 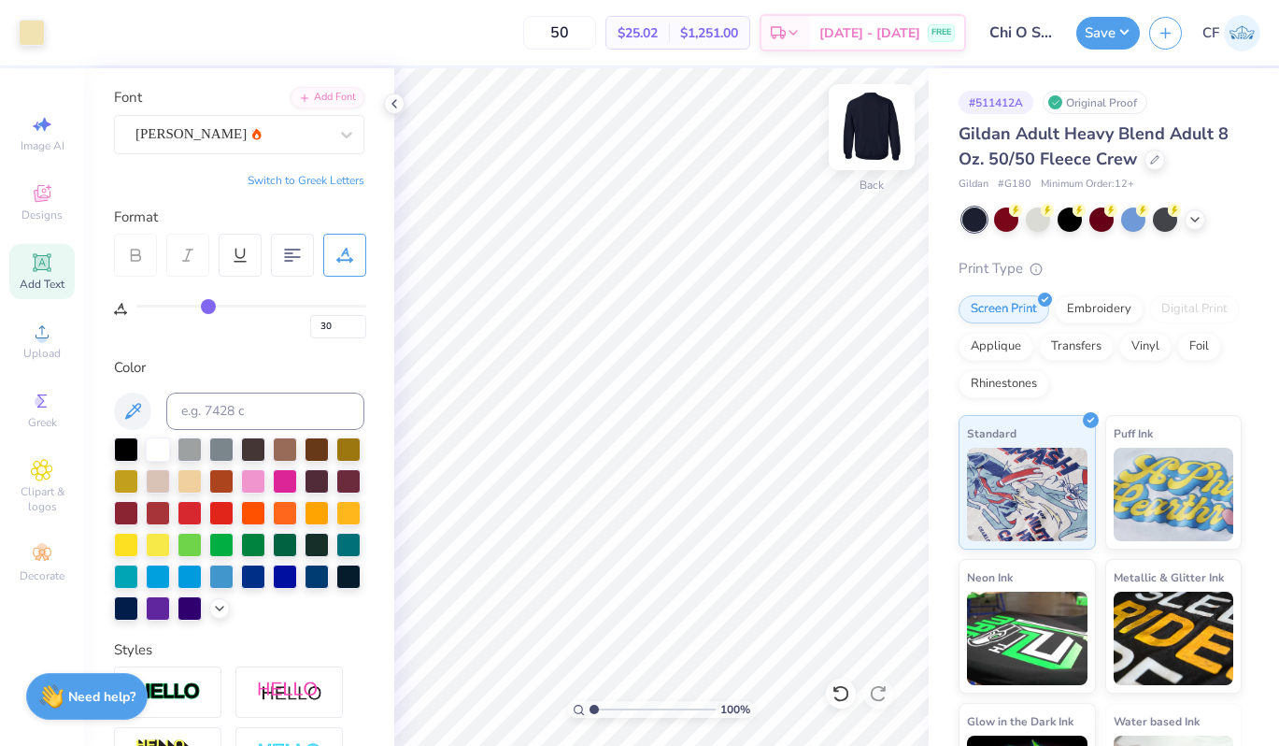 I want to click on strong: Need help?, so click(x=102, y=696).